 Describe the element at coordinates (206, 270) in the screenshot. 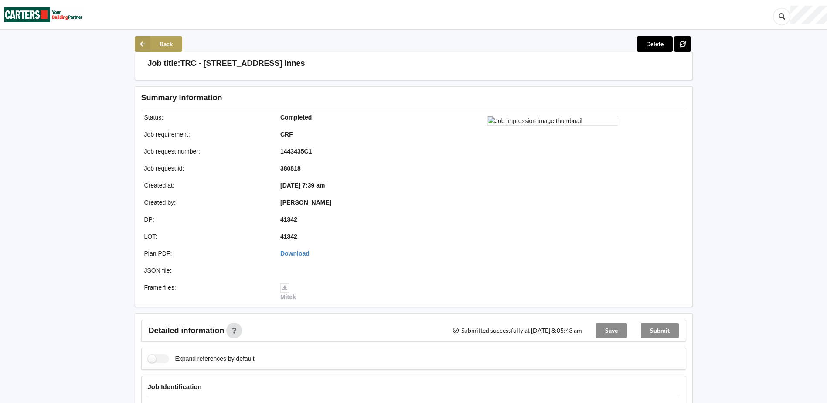

I see `div: JSON file :` at that location.